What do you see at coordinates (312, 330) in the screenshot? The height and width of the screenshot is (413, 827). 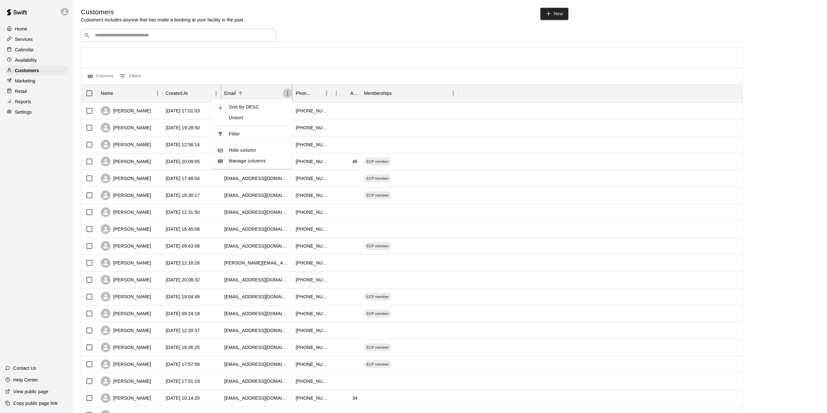 I see `div: +12157040293` at bounding box center [312, 330].